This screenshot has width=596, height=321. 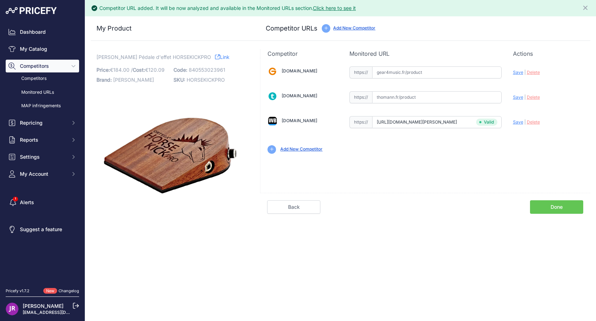 What do you see at coordinates (43, 157) in the screenshot?
I see `span: Settings` at bounding box center [43, 157].